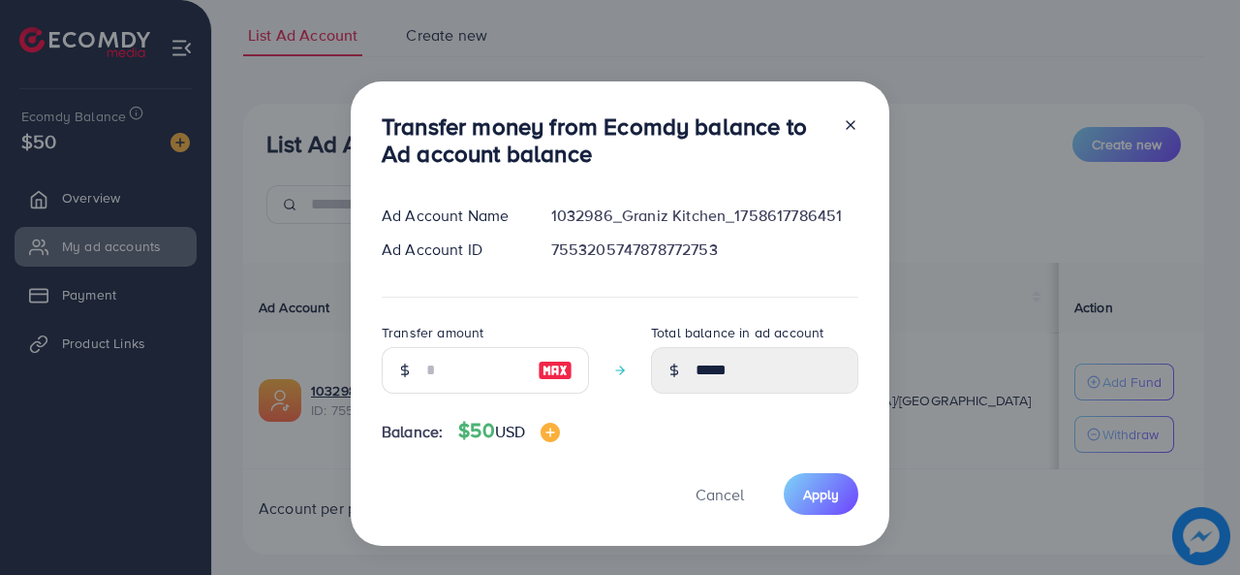 The height and width of the screenshot is (575, 1240). Describe the element at coordinates (412, 431) in the screenshot. I see `span: Balance:` at that location.